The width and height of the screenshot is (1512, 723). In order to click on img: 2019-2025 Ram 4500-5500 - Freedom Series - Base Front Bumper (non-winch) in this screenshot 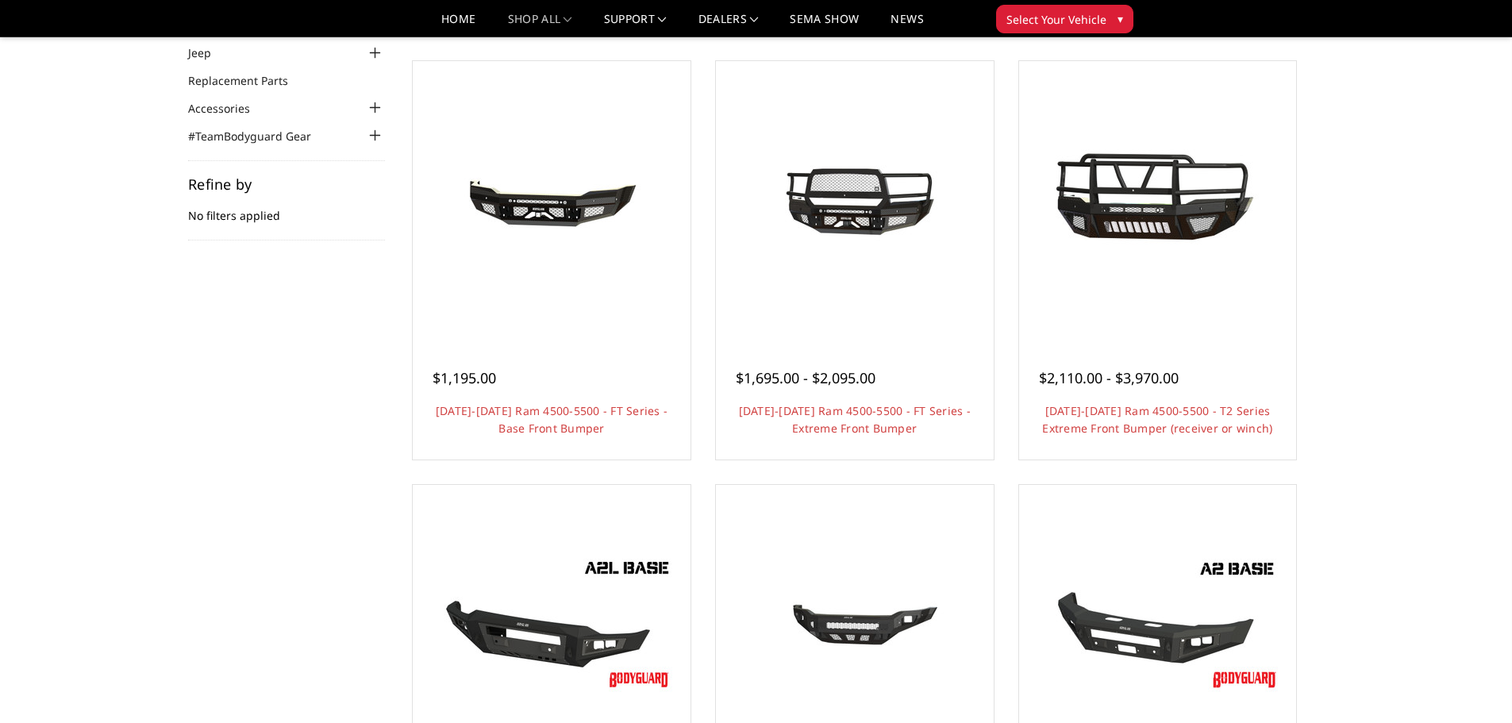, I will do `click(855, 624)`.